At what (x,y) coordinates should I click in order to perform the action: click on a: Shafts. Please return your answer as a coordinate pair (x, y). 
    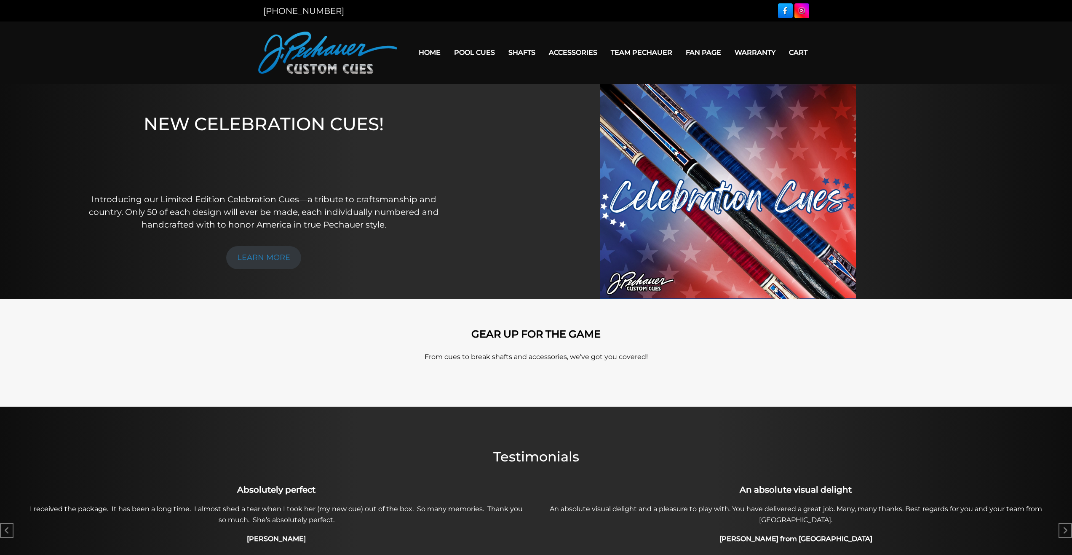
    Looking at the image, I should click on (522, 52).